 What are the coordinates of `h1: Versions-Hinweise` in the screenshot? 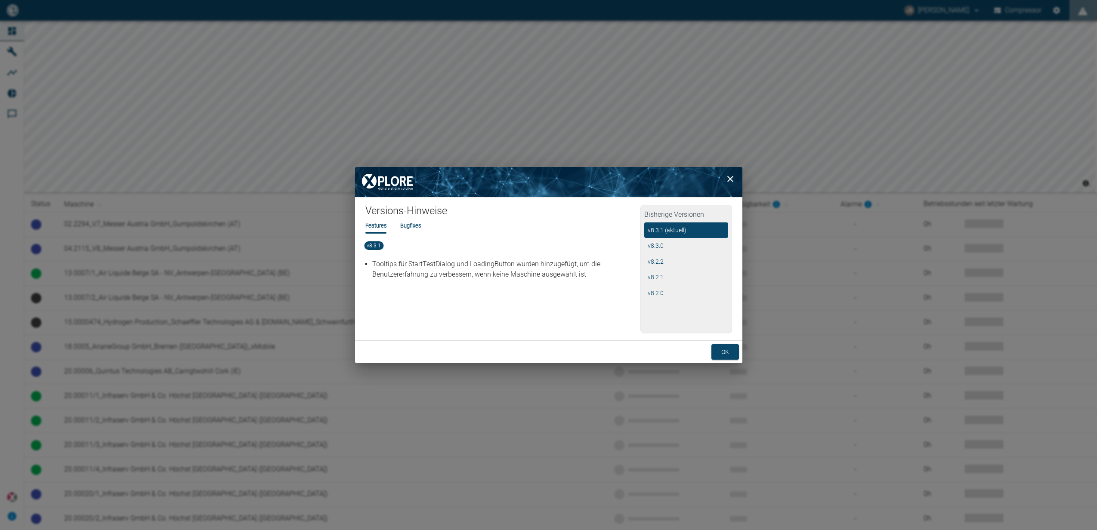 It's located at (503, 213).